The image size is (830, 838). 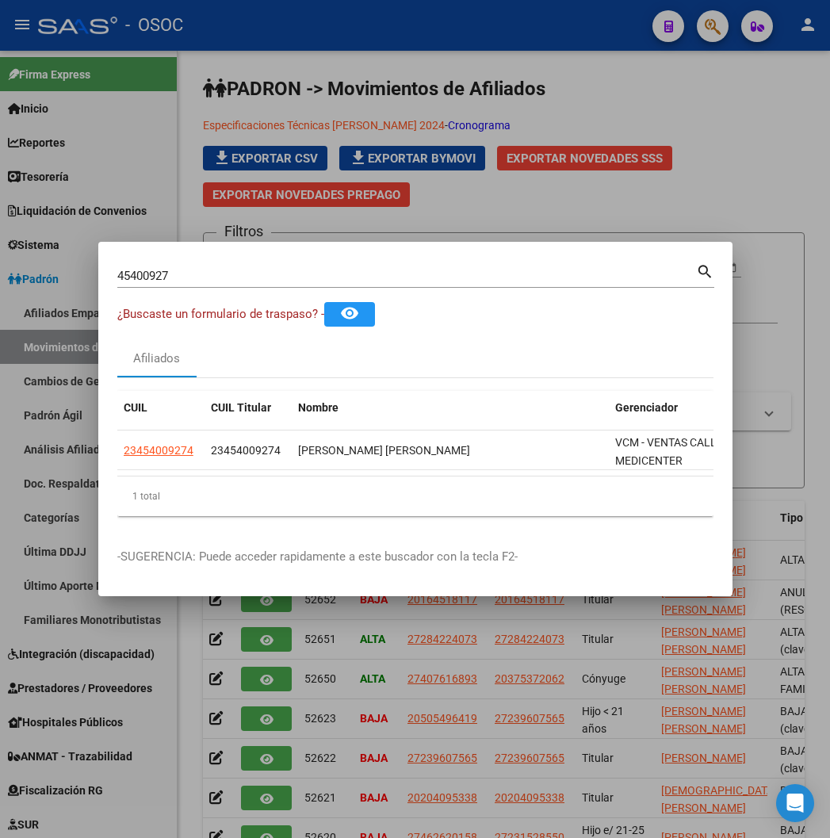 What do you see at coordinates (318, 407) in the screenshot?
I see `span: Nombre` at bounding box center [318, 407].